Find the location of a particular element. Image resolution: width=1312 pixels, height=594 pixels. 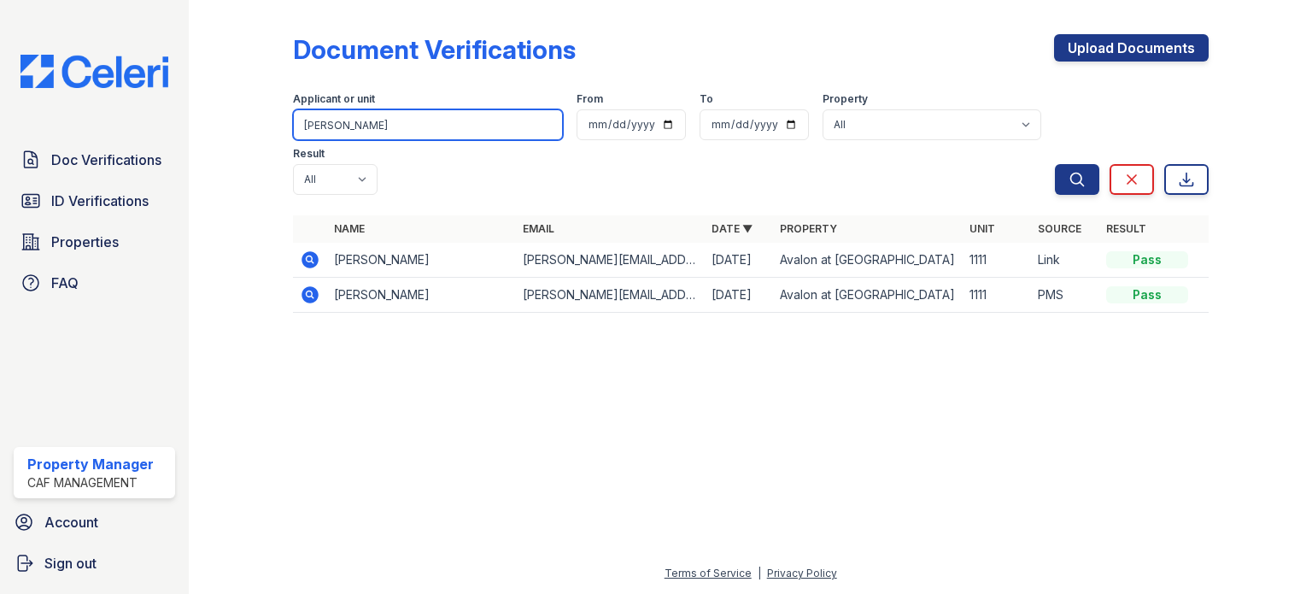

a: Terms of Service is located at coordinates (708, 572).